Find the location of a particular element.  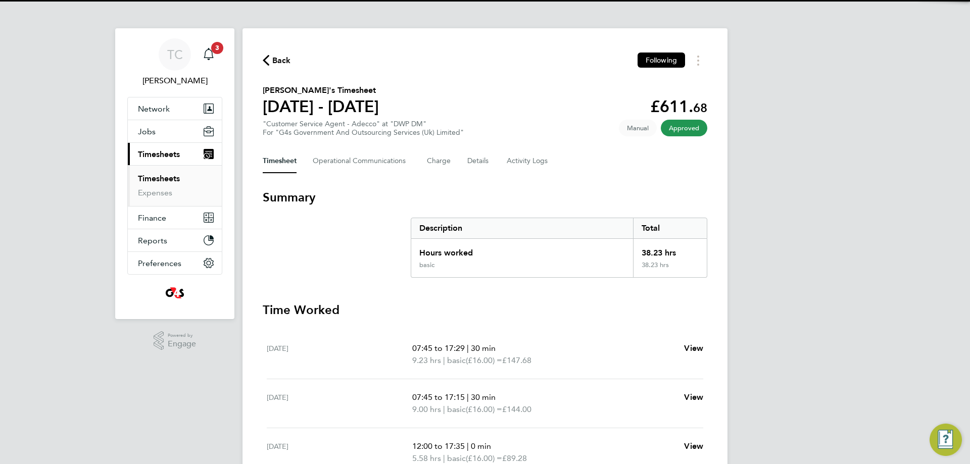

span: 07:45 to 17:15 is located at coordinates (438, 397).